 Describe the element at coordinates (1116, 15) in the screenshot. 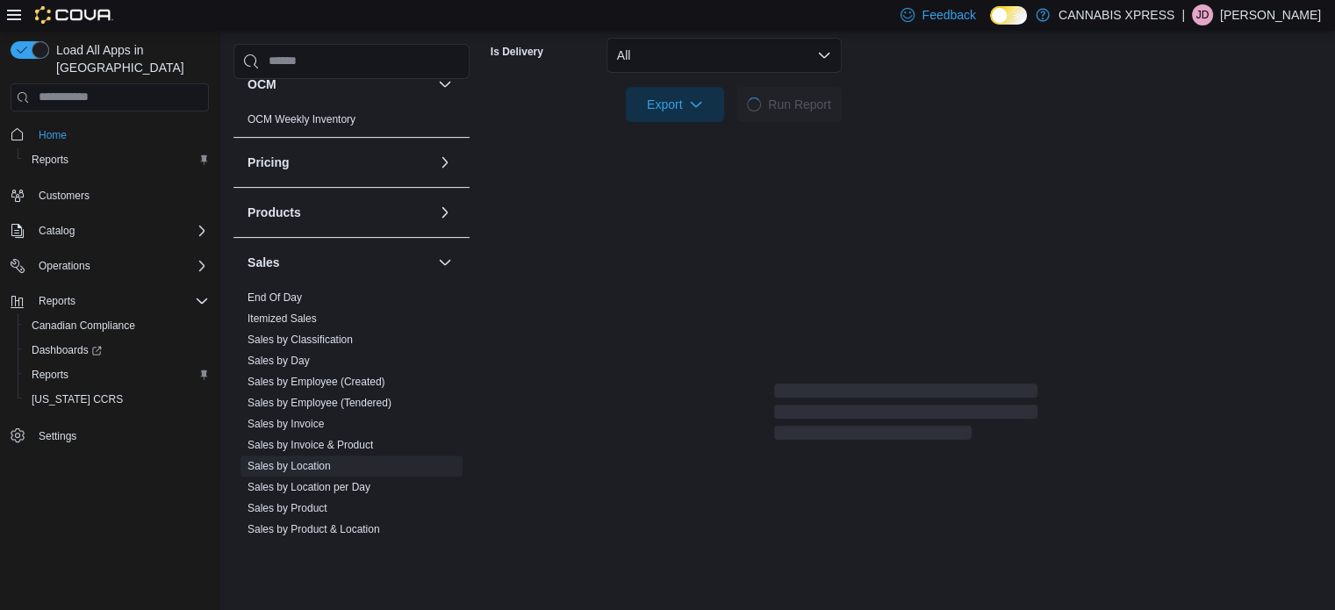

I see `p: CANNABIS XPRESS` at that location.